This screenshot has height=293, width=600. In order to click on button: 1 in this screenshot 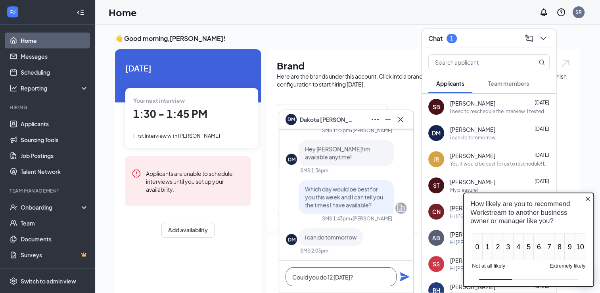, I will do `click(30, 60)`.